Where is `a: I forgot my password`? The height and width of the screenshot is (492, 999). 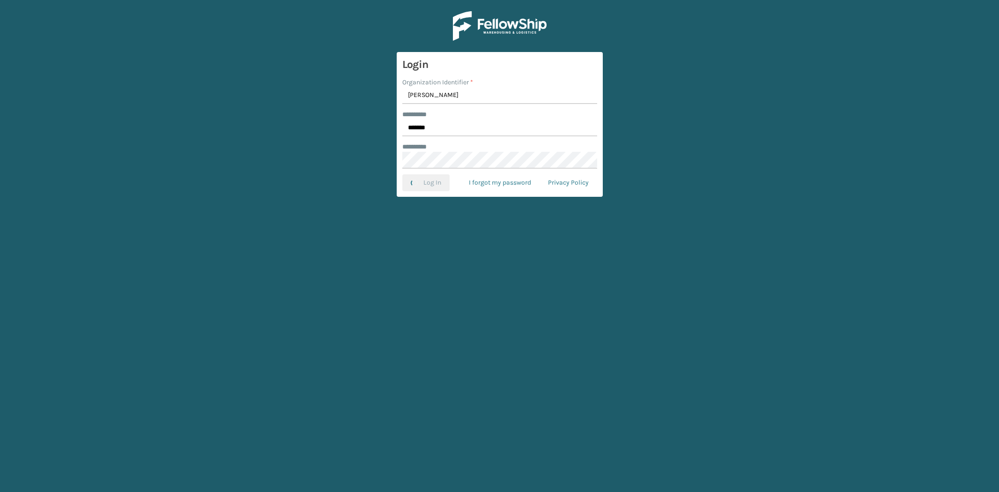 a: I forgot my password is located at coordinates (500, 183).